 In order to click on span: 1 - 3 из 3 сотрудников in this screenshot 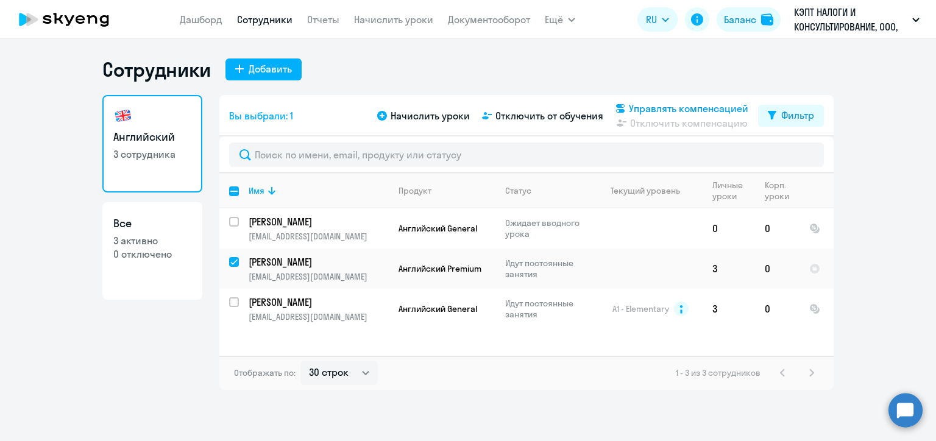, I will do `click(718, 373)`.